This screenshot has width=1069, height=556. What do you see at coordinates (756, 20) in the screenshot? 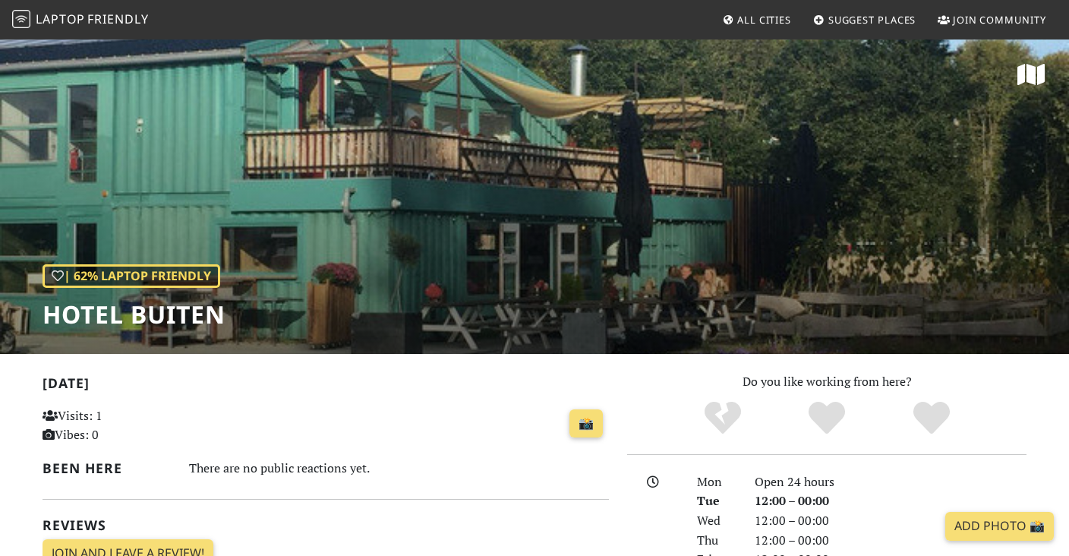
I see `a: All Cities` at bounding box center [756, 20].